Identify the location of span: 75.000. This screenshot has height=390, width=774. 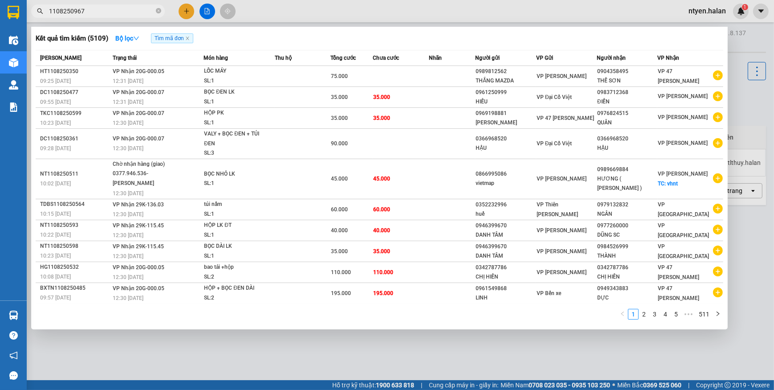
(340, 76).